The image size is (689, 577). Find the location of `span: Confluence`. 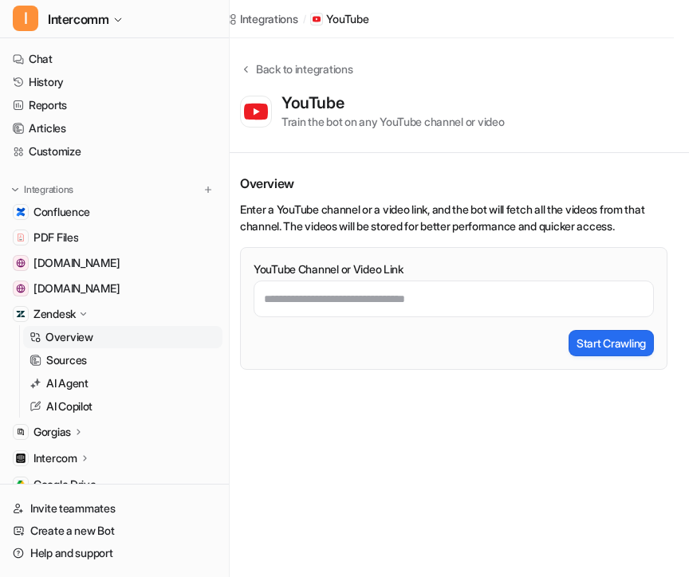

span: Confluence is located at coordinates (61, 212).